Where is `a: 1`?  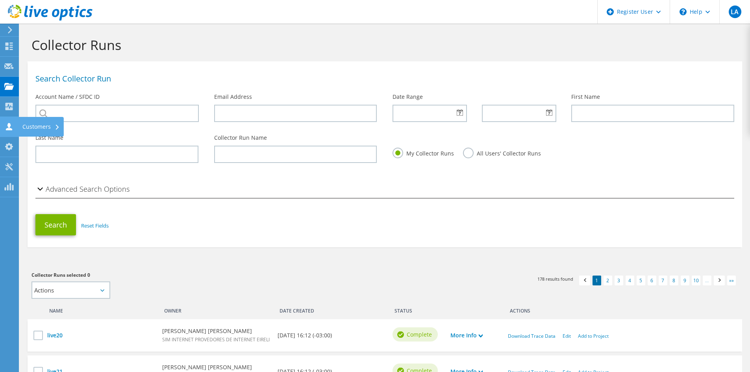
a: 1 is located at coordinates (597, 281).